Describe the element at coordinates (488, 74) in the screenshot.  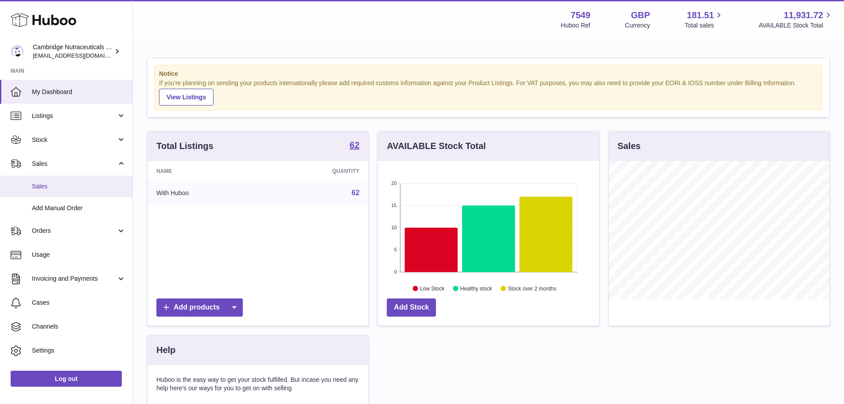
I see `strong: Notice` at that location.